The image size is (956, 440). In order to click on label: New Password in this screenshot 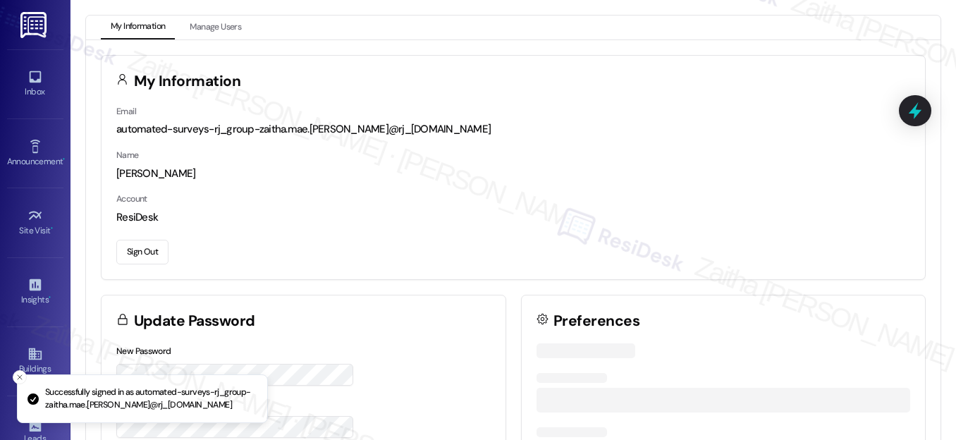, I will do `click(144, 351)`.